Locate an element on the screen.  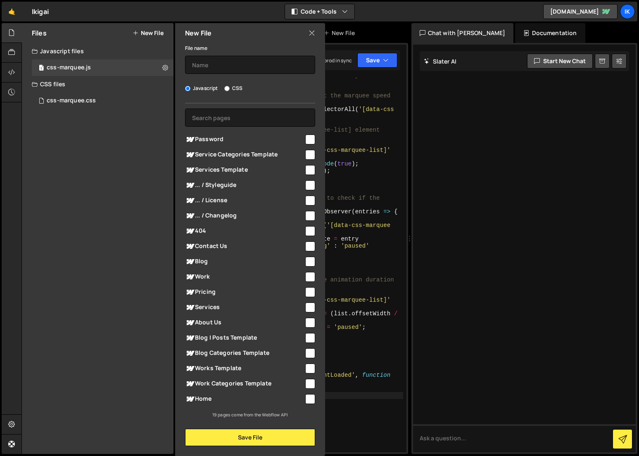
button: Save is located at coordinates (377, 60).